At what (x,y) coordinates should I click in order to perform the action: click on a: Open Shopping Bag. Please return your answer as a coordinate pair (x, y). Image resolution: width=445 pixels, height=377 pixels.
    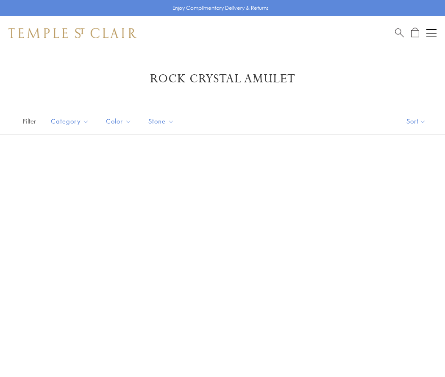
    Looking at the image, I should click on (415, 33).